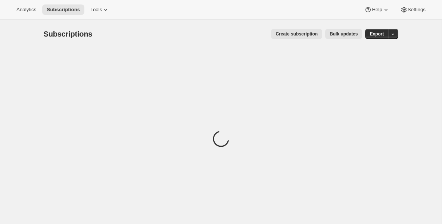 This screenshot has width=442, height=224. What do you see at coordinates (344, 34) in the screenshot?
I see `span: Bulk updates` at bounding box center [344, 34].